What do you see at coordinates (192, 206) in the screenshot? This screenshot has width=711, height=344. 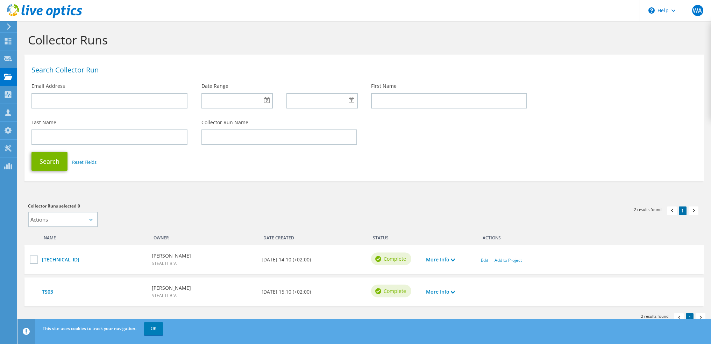 I see `h3: Collector Runs selected 0` at bounding box center [192, 206].